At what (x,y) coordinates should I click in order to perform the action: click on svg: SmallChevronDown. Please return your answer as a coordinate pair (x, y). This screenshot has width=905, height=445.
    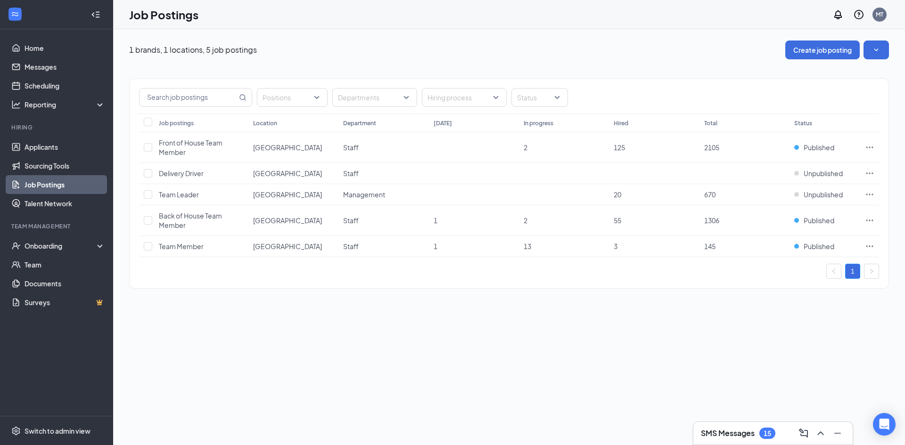
    Looking at the image, I should click on (876, 50).